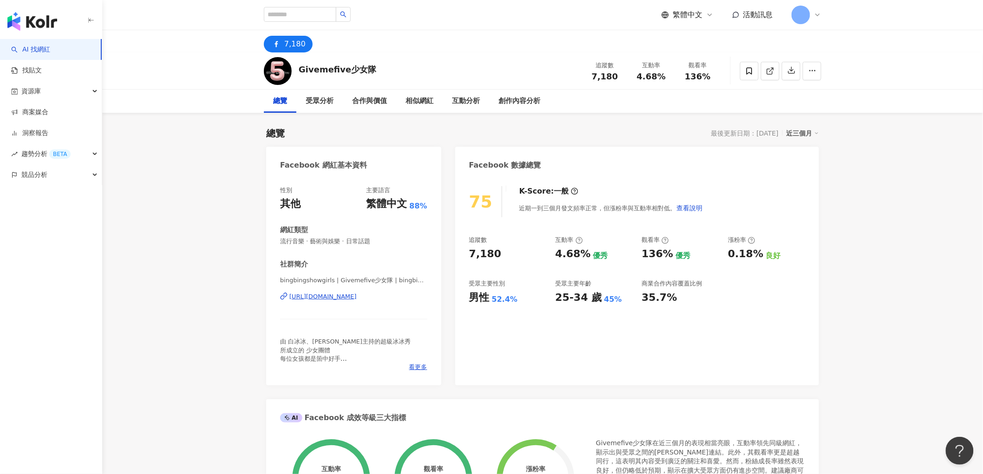 The image size is (983, 474). Describe the element at coordinates (294, 230) in the screenshot. I see `div: 網紅類型` at that location.